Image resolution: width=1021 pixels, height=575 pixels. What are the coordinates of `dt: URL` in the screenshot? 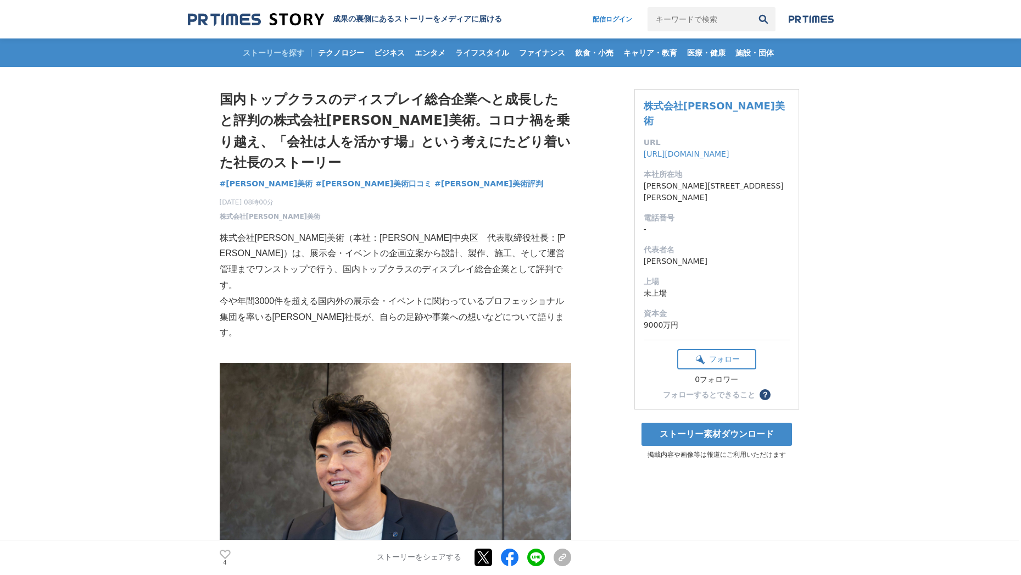 It's located at (717, 142).